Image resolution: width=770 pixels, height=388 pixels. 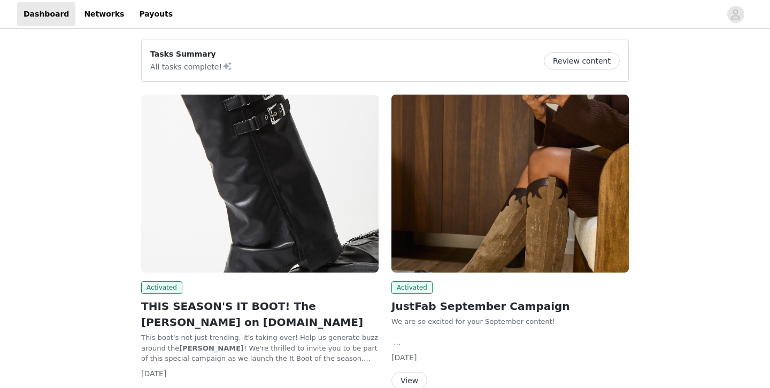 What do you see at coordinates (191, 54) in the screenshot?
I see `p: Tasks Summary` at bounding box center [191, 54].